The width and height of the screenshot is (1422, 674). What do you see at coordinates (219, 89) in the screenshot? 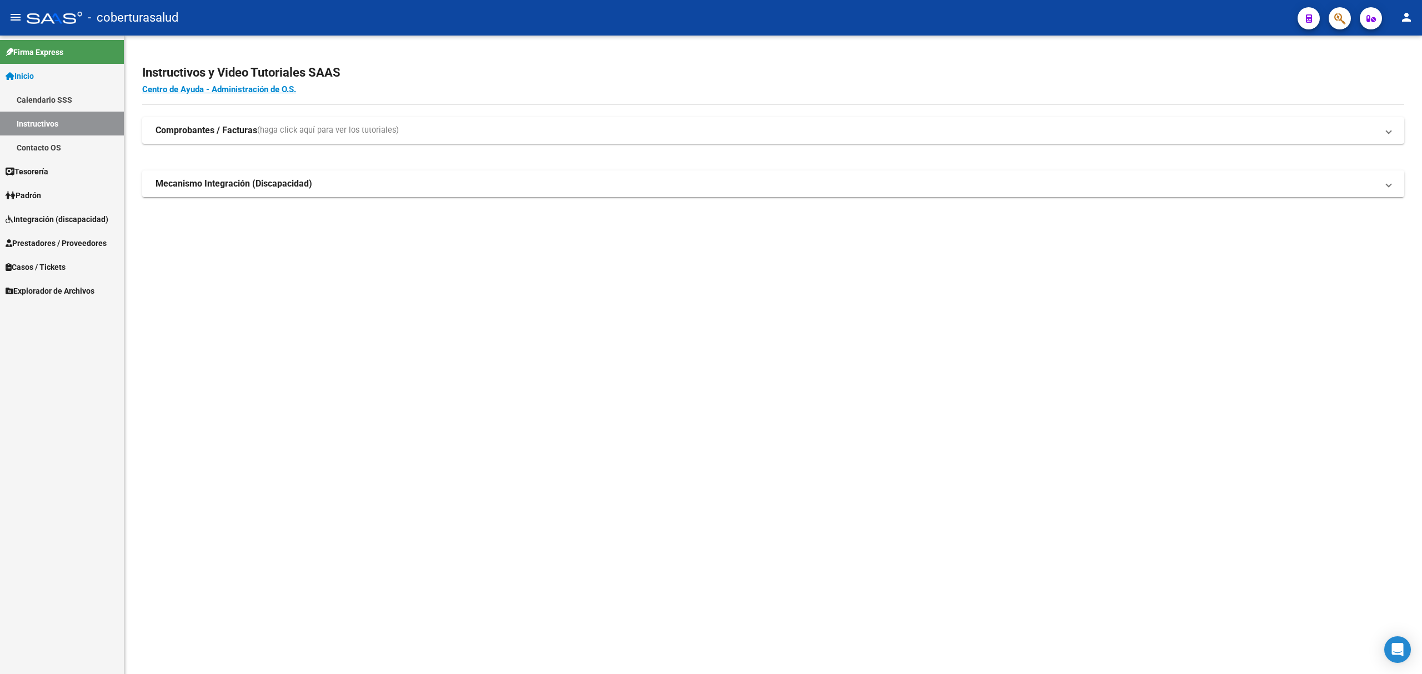
I see `a: Centro de Ayuda - Administración de O.S.` at bounding box center [219, 89].